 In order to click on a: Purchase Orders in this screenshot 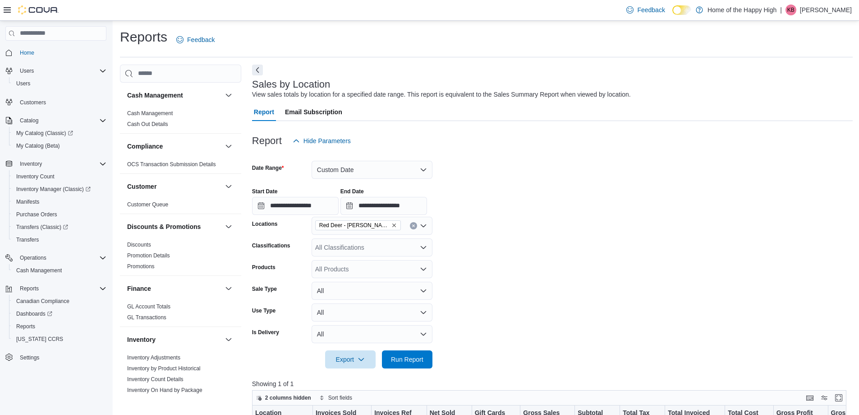, I will do `click(37, 214)`.